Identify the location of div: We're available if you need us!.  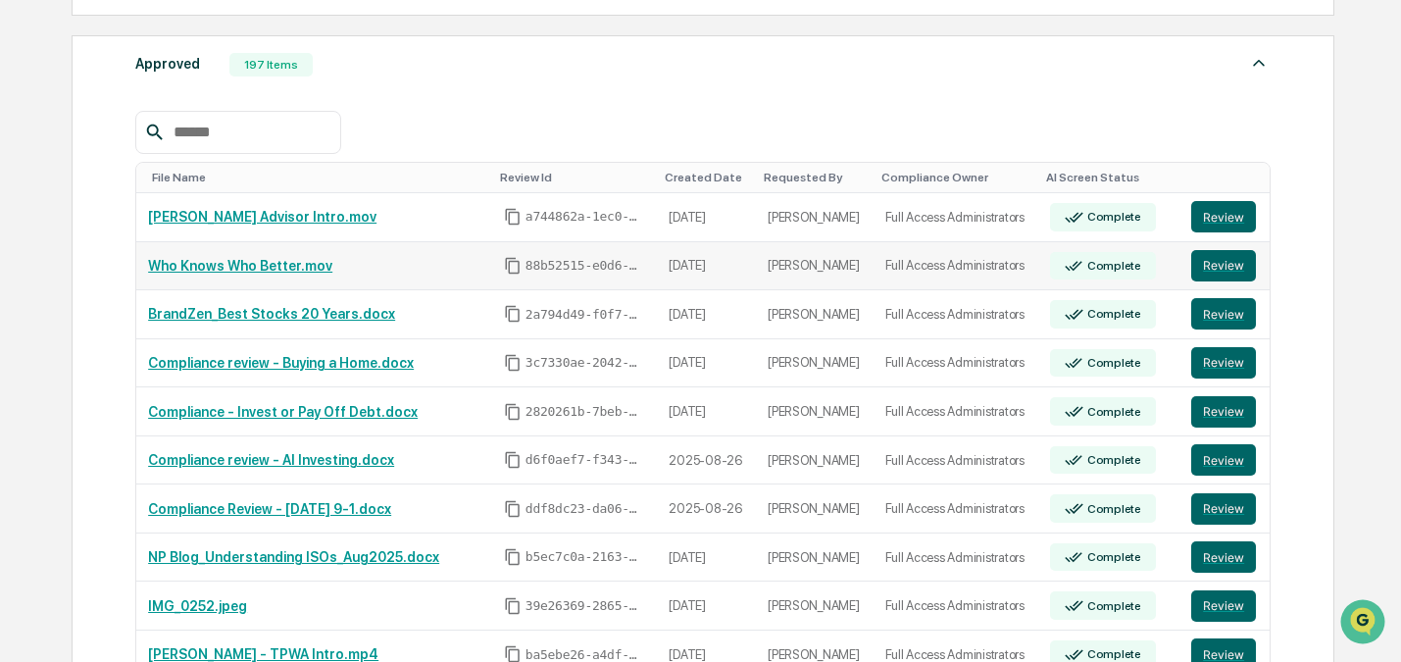
(157, 177).